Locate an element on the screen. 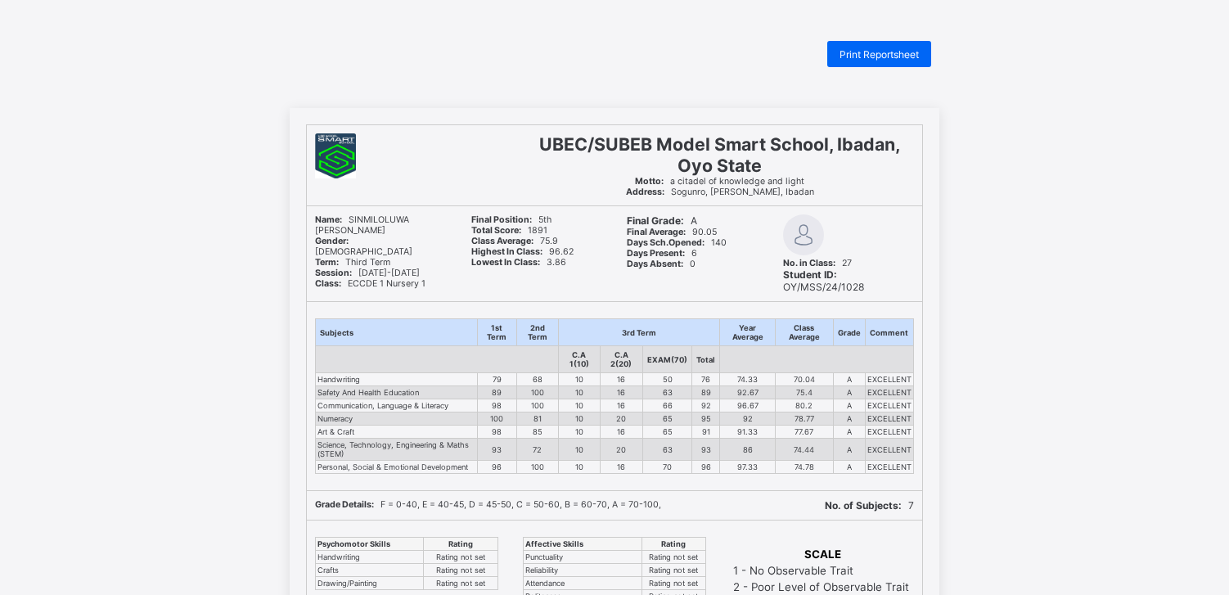 This screenshot has height=595, width=1229. td: Attendance is located at coordinates (582, 583).